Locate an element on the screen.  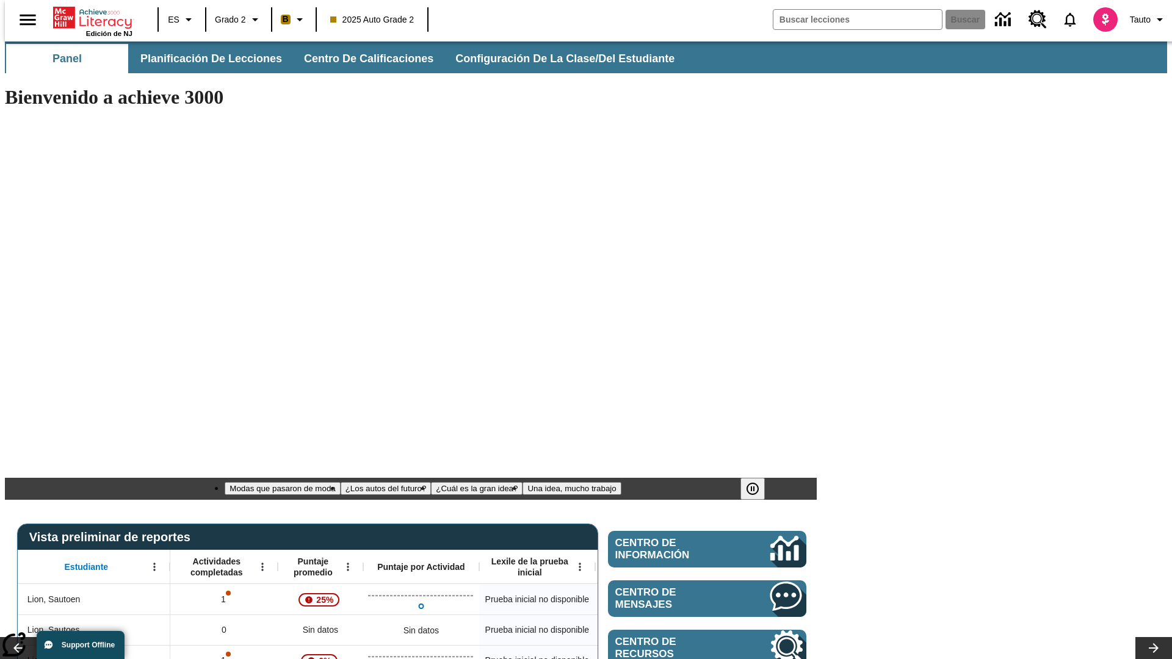
span: Estudiante is located at coordinates (87, 567).